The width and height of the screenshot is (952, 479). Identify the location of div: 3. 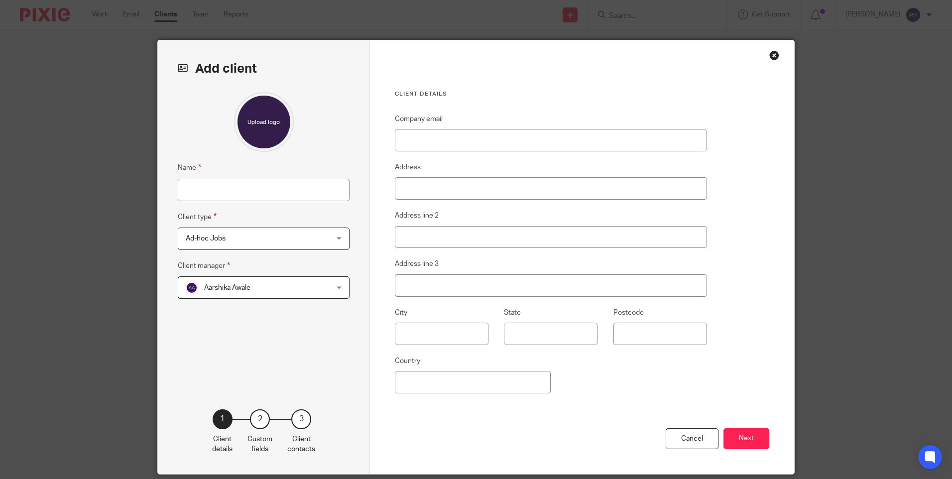
(301, 419).